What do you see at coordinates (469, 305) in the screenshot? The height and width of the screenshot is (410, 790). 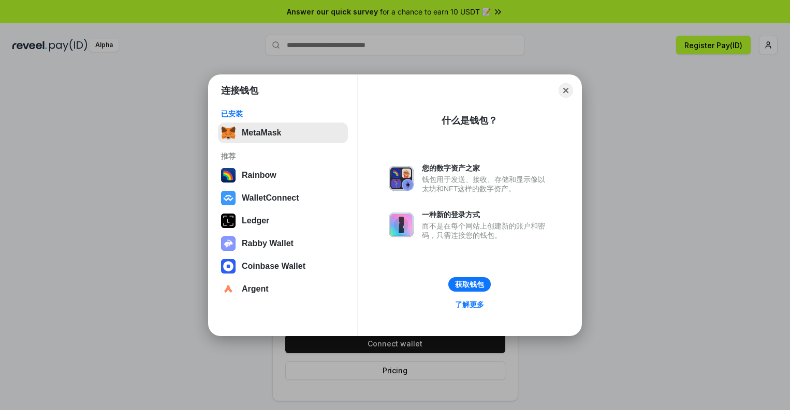 I see `div: 了解更多` at bounding box center [469, 305].